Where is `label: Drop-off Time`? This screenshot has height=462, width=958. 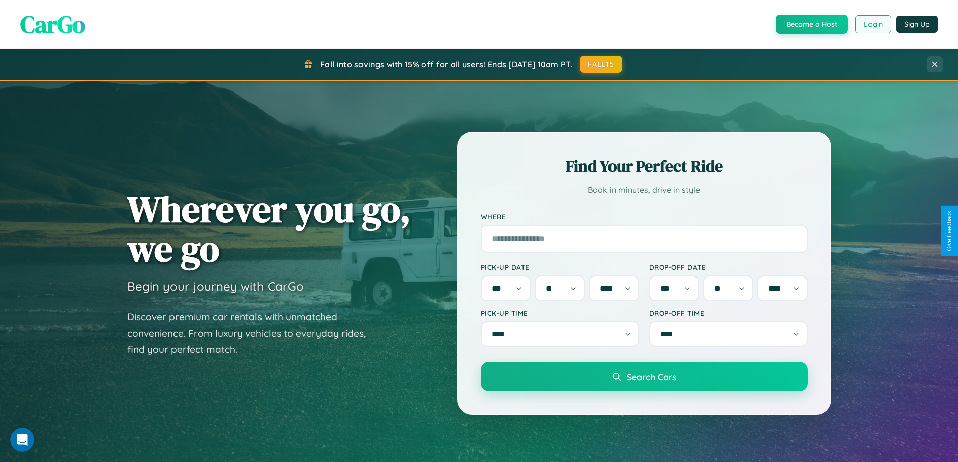
label: Drop-off Time is located at coordinates (728, 313).